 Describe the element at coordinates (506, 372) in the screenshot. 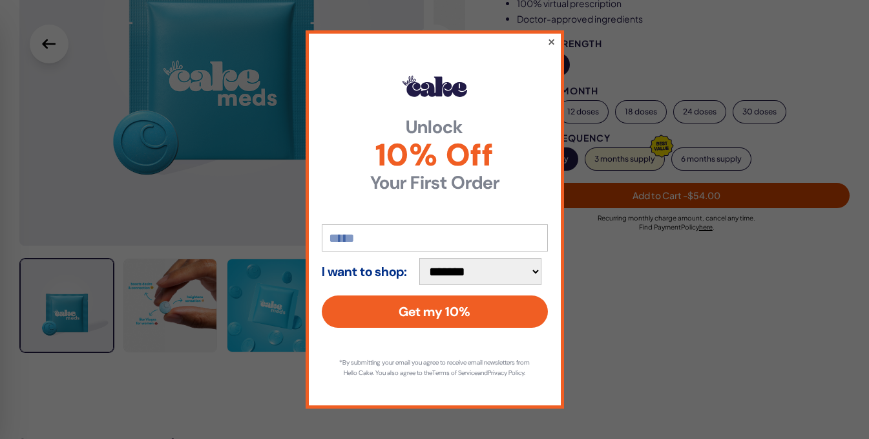

I see `a: Privacy Policy` at that location.